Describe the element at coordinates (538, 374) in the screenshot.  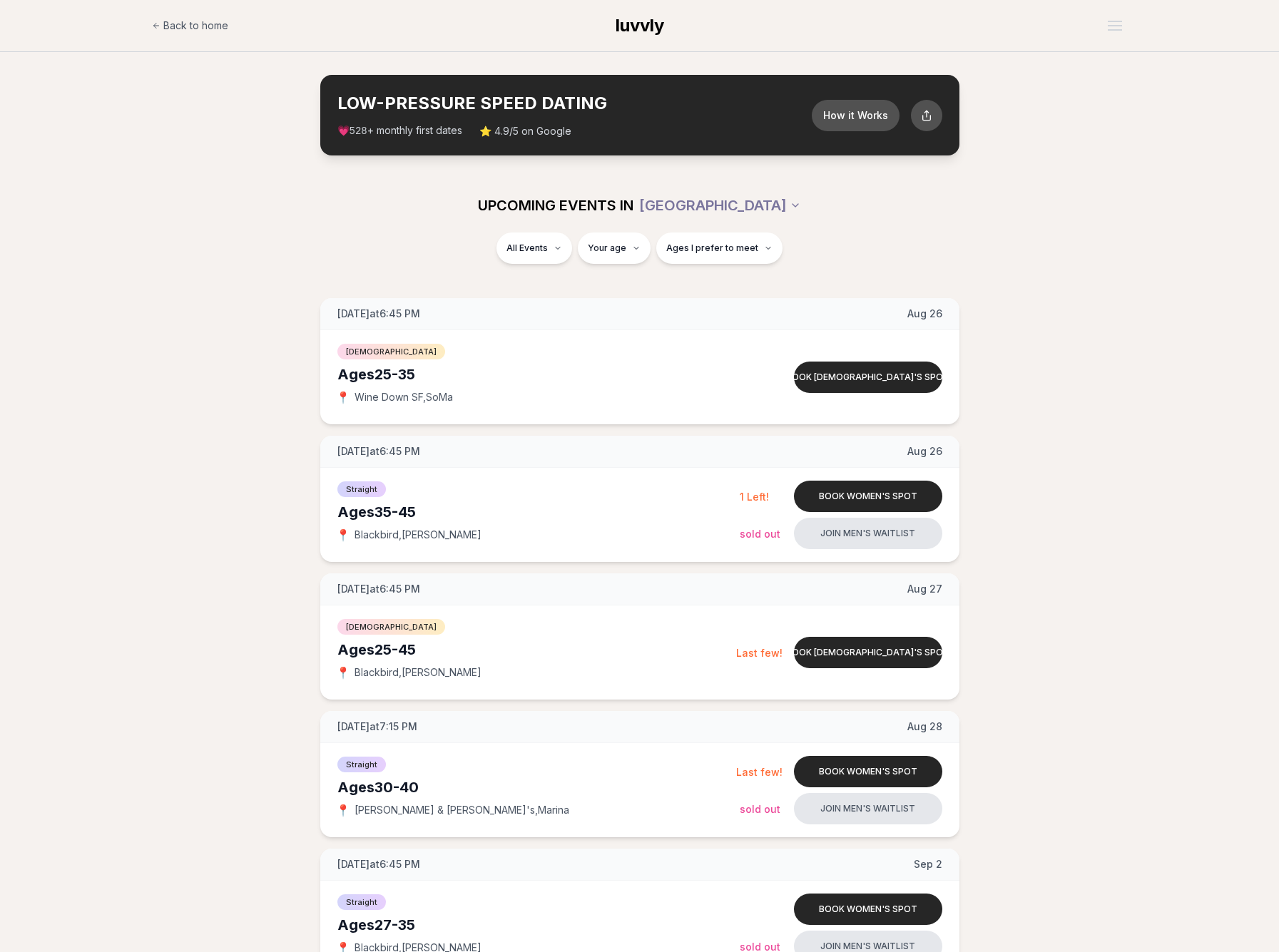
I see `div: Ages 25-35` at that location.